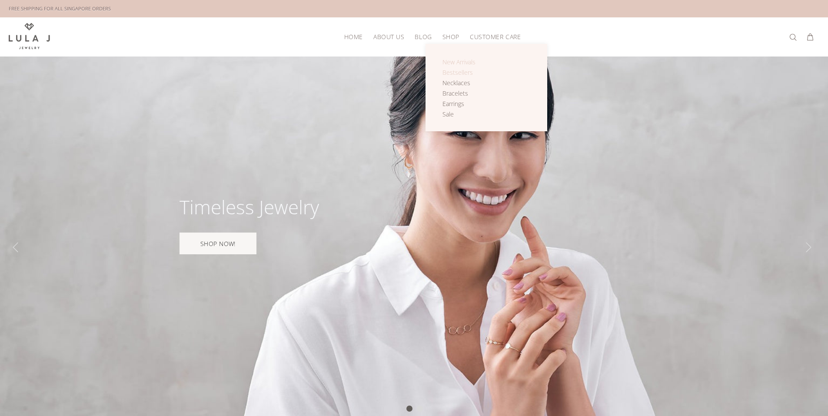 This screenshot has height=416, width=828. What do you see at coordinates (388, 37) in the screenshot?
I see `a: ABOUT US` at bounding box center [388, 37].